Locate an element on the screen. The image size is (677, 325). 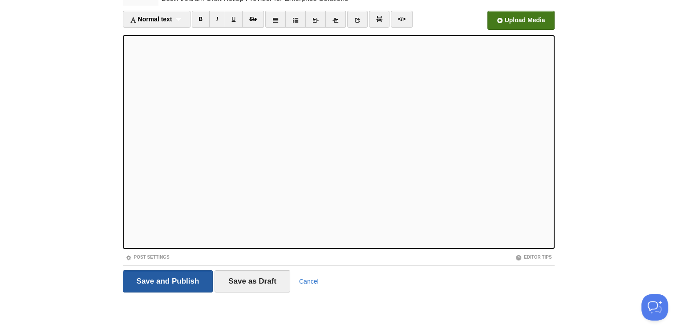
input: Save and Publish is located at coordinates (168, 281).